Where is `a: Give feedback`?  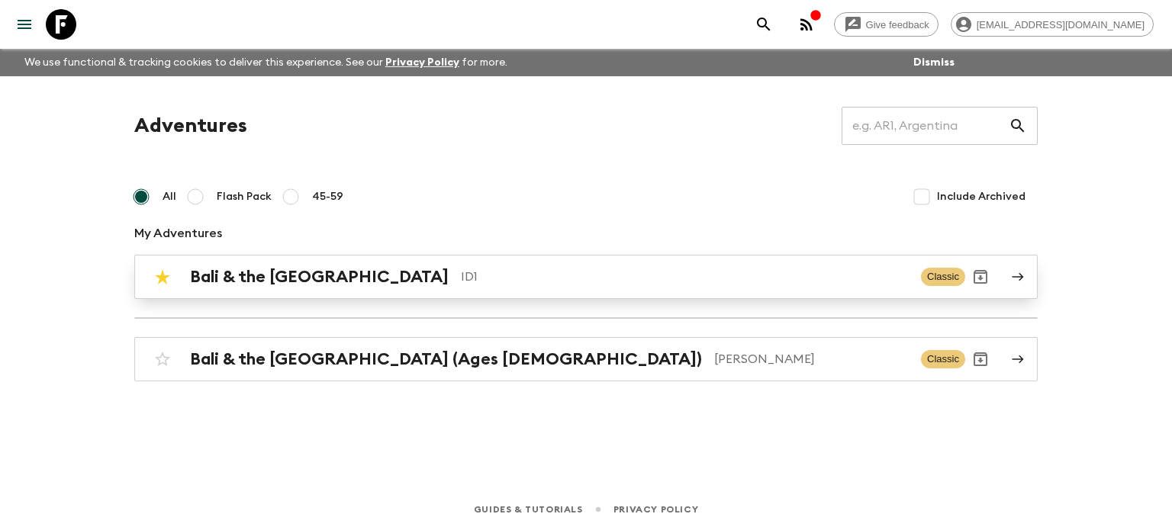 a: Give feedback is located at coordinates (886, 24).